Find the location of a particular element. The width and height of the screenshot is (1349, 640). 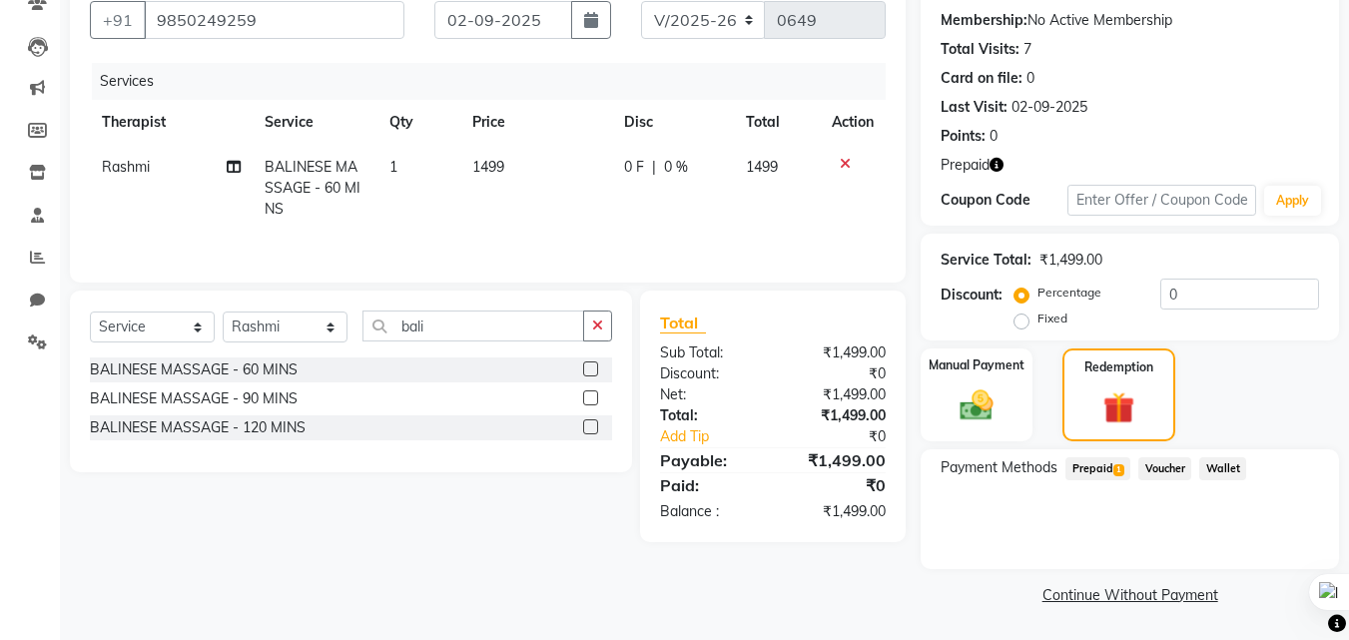

th: Disc is located at coordinates (673, 122).